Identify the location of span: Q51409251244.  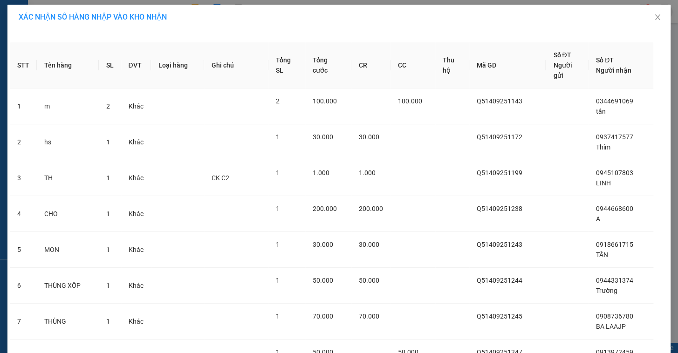
(499, 280).